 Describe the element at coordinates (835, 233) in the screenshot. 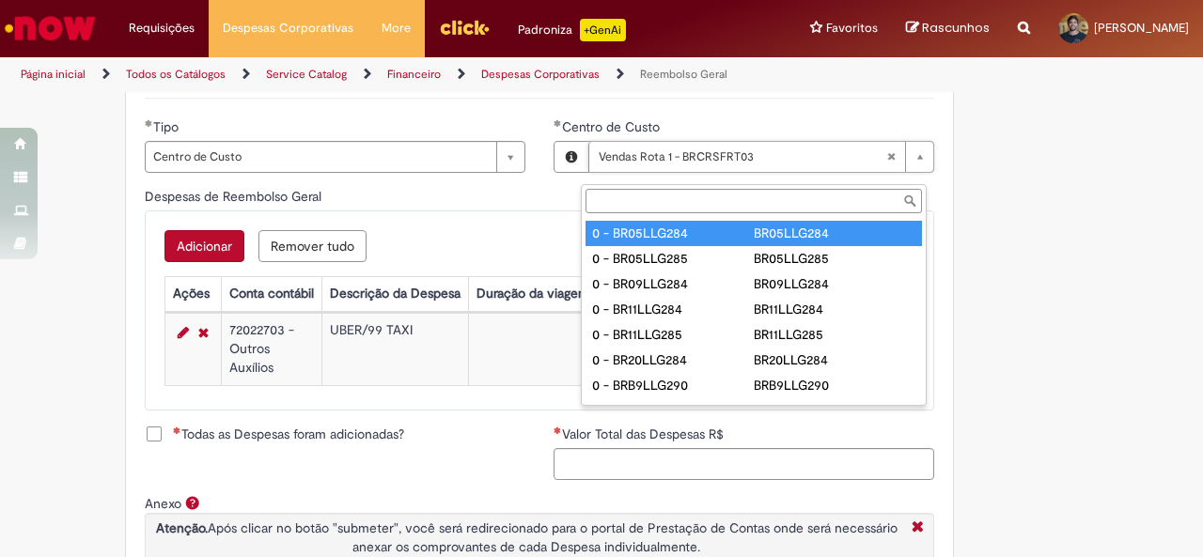

I see `div: BR05LLG284` at that location.